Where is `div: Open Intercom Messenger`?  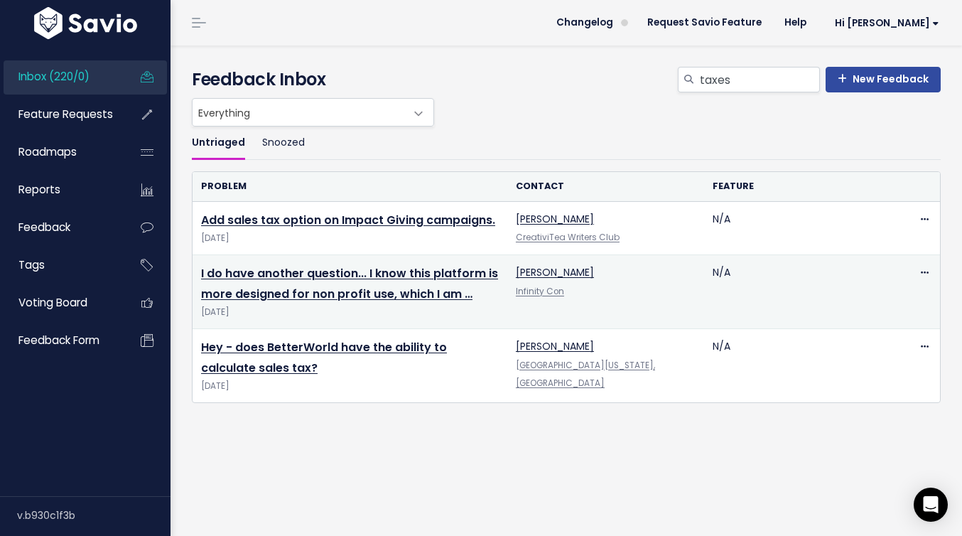
div: Open Intercom Messenger is located at coordinates (931, 504).